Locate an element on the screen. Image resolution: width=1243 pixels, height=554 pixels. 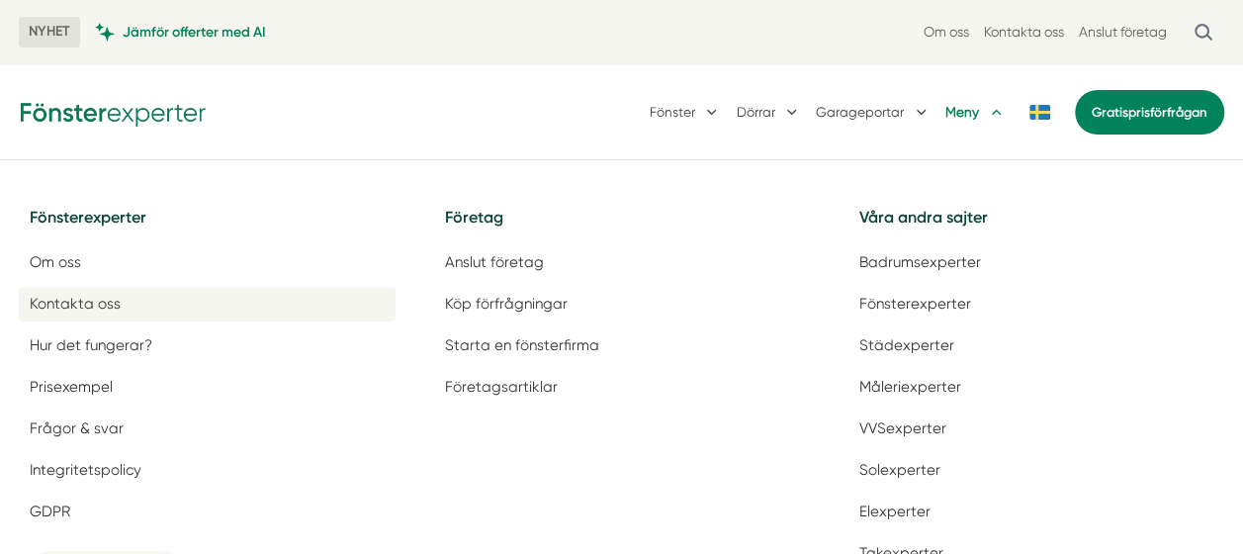
a: Städexperter is located at coordinates (1036, 345).